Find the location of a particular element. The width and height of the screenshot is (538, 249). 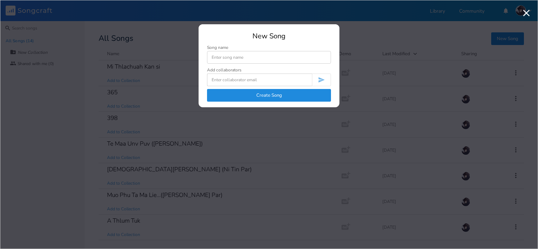

button: Invite is located at coordinates (321, 80).